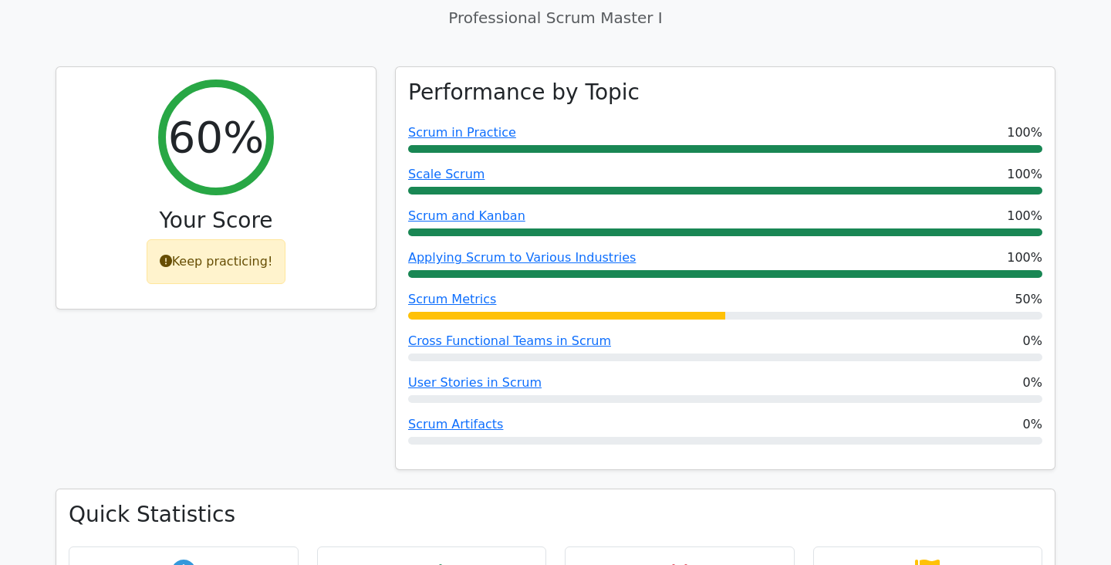 The height and width of the screenshot is (565, 1111). What do you see at coordinates (556, 18) in the screenshot?
I see `p: Professional Scrum Master I` at bounding box center [556, 18].